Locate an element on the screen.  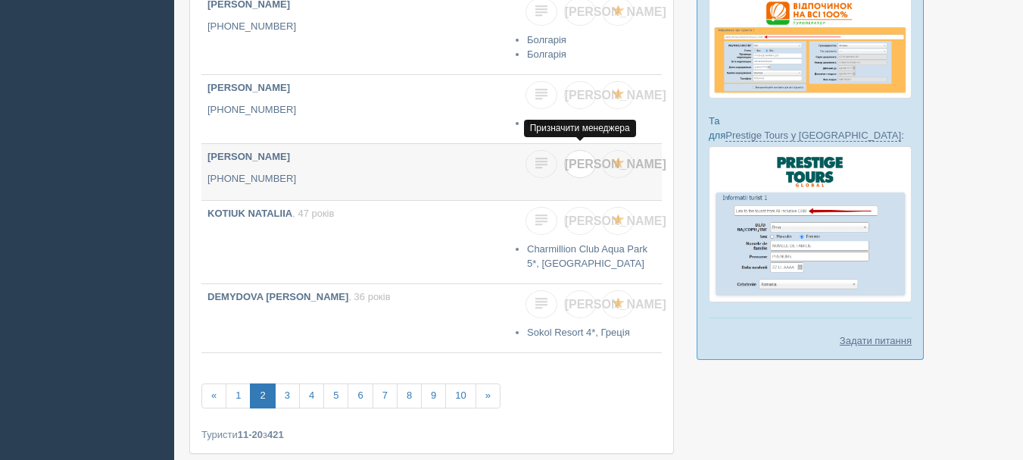
a: 2 is located at coordinates (262, 395).